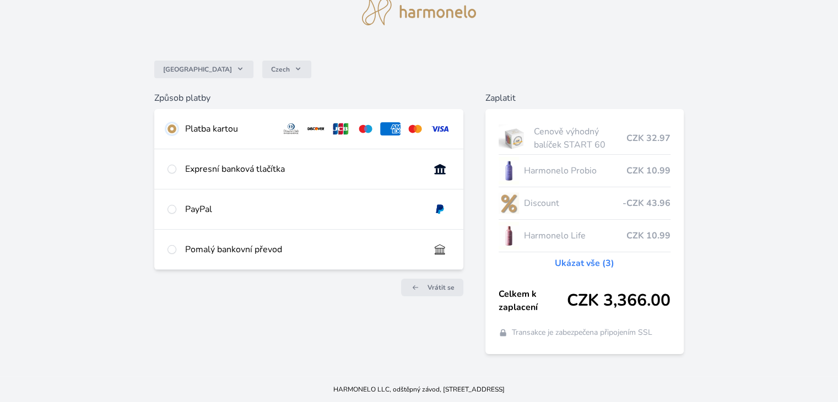  I want to click on div: Pomalý bankovní převod, so click(303, 250).